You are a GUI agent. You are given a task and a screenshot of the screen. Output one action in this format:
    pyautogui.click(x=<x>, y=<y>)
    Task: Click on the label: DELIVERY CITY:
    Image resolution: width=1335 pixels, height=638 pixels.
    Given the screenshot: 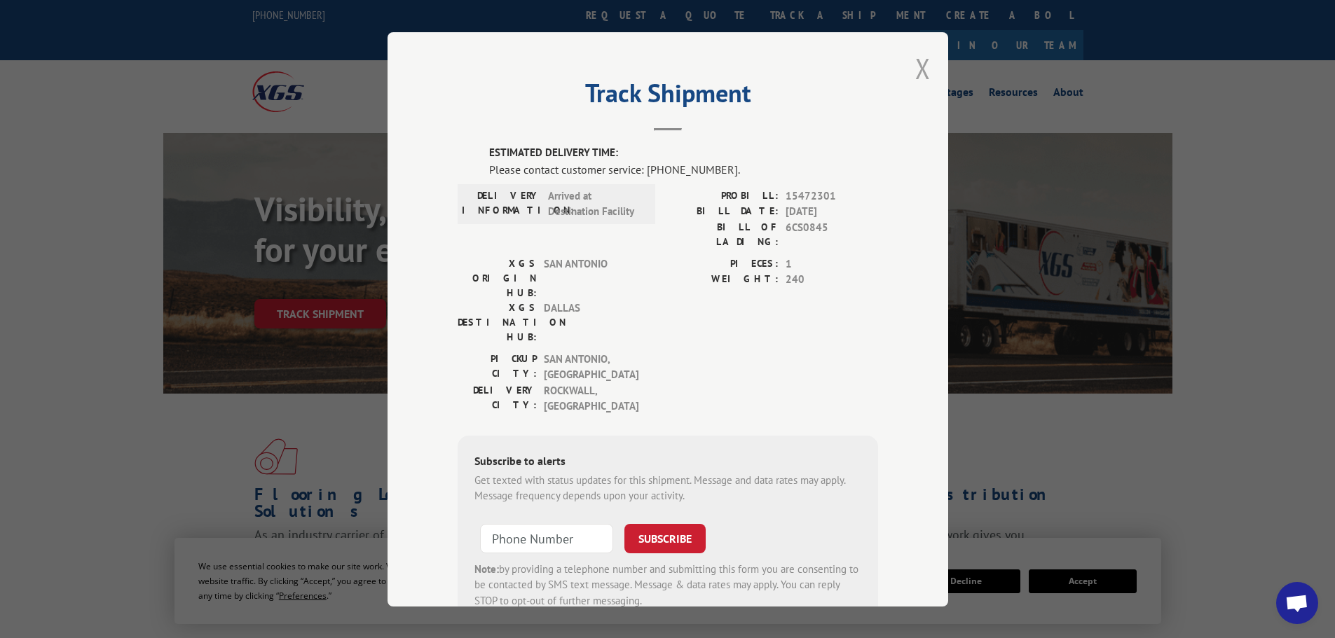 What is the action you would take?
    pyautogui.click(x=497, y=398)
    